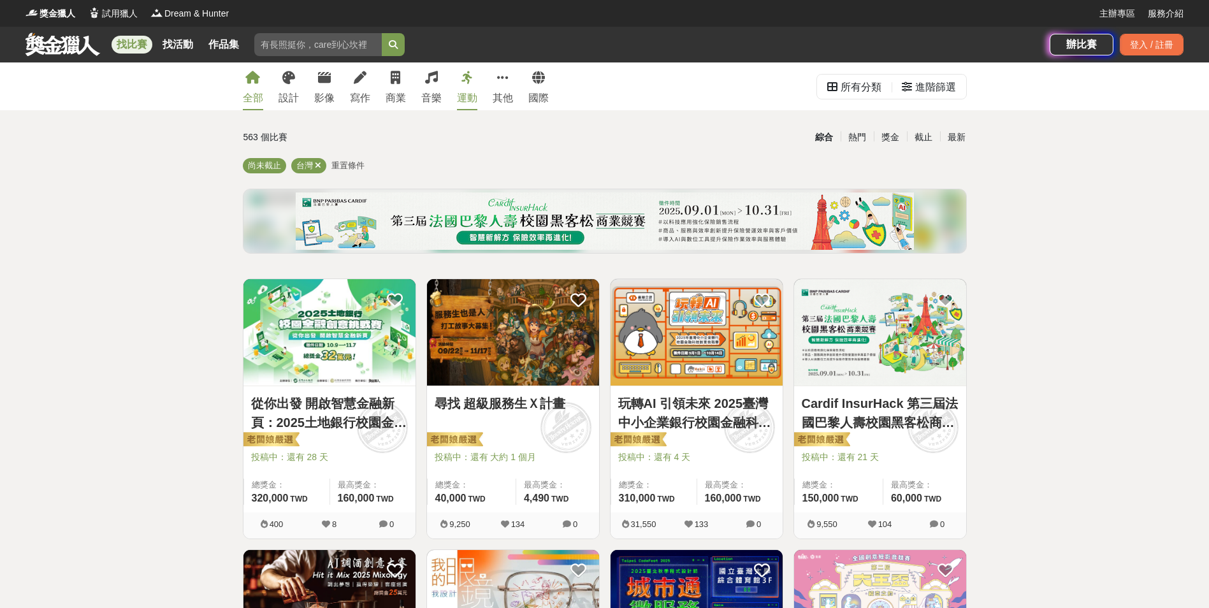  What do you see at coordinates (189, 13) in the screenshot?
I see `a: LogoDream & Hunter` at bounding box center [189, 13].